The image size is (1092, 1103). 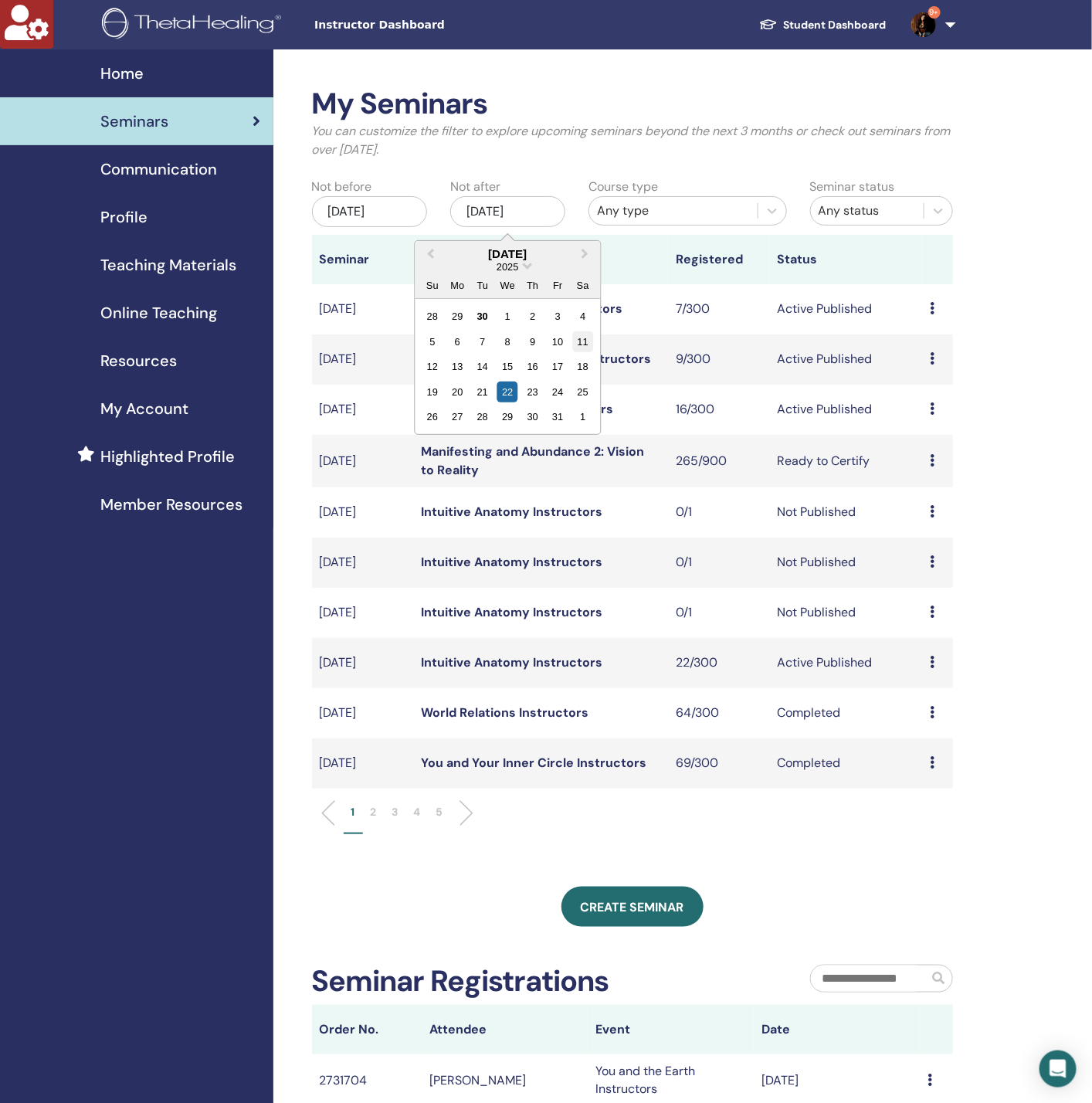 What do you see at coordinates (719, 763) in the screenshot?
I see `td: 69/300` at bounding box center [719, 763].